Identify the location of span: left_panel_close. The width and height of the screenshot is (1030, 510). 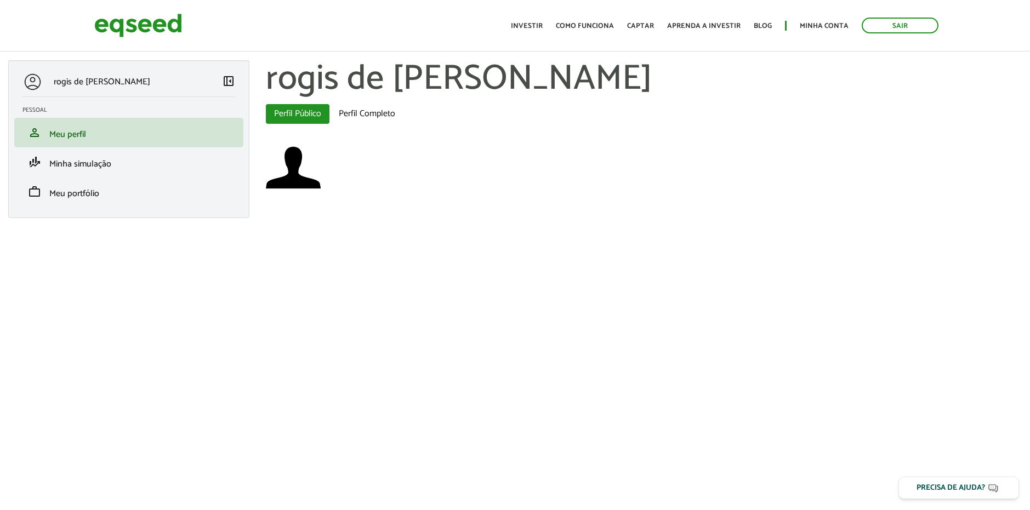
(229, 81).